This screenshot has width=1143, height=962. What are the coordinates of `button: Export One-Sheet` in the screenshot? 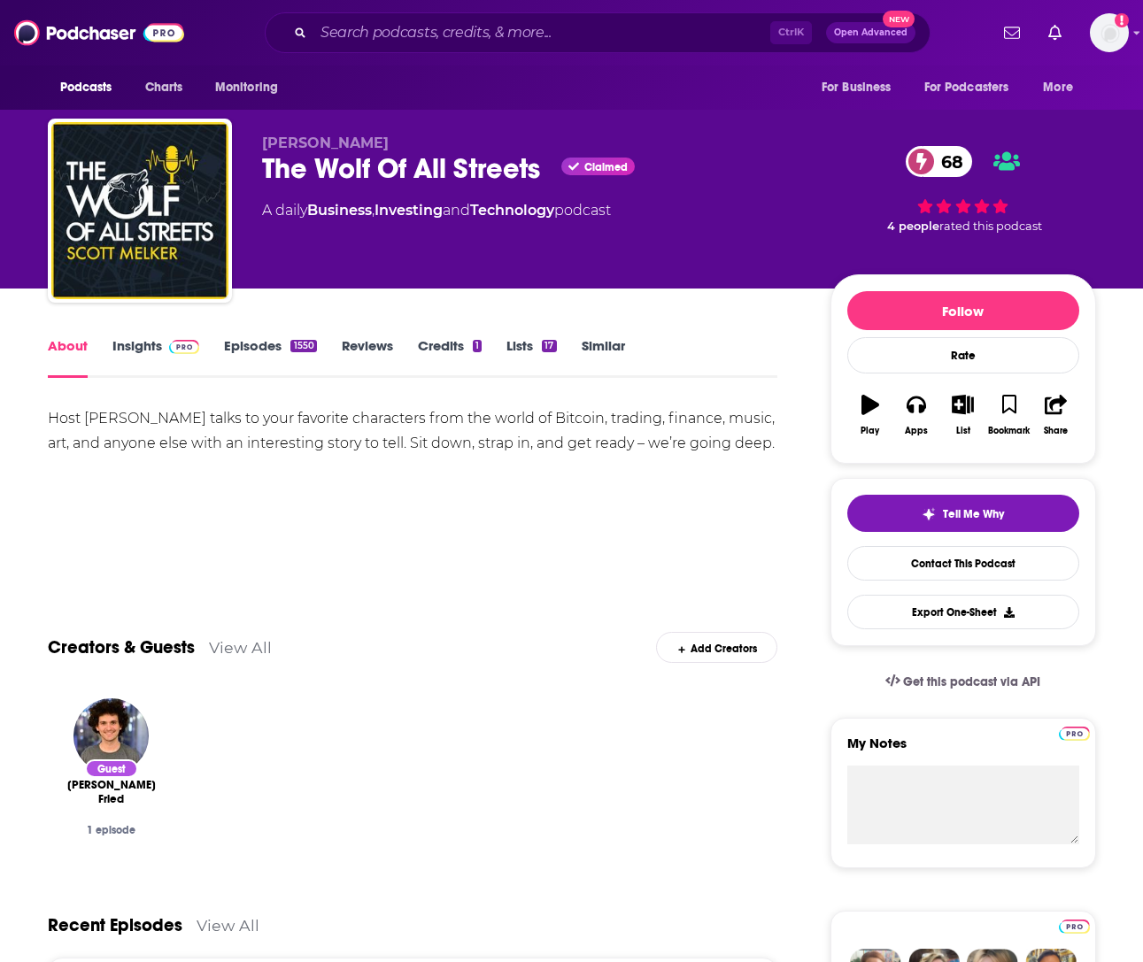 It's located at (963, 612).